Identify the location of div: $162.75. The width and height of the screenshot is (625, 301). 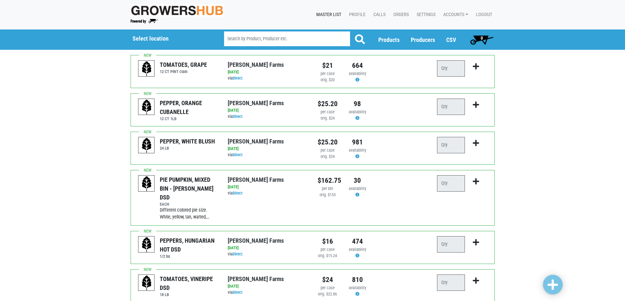
(327, 181).